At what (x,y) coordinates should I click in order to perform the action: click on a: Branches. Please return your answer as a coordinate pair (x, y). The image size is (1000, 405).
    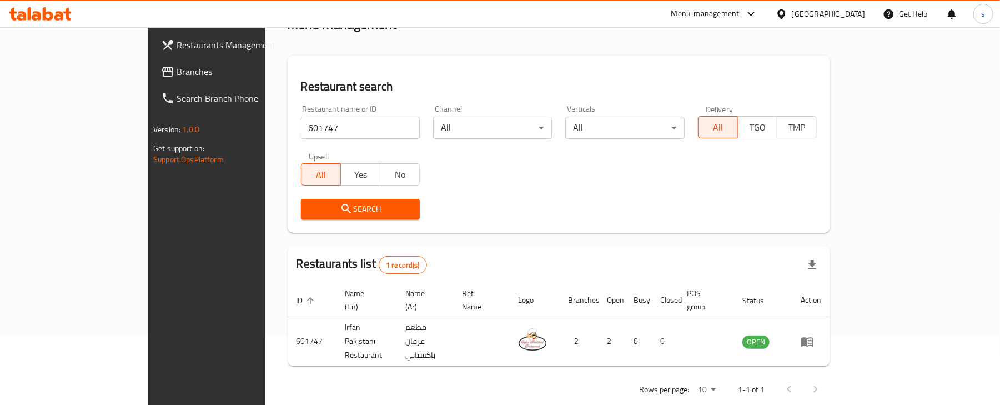
    Looking at the image, I should click on (233, 72).